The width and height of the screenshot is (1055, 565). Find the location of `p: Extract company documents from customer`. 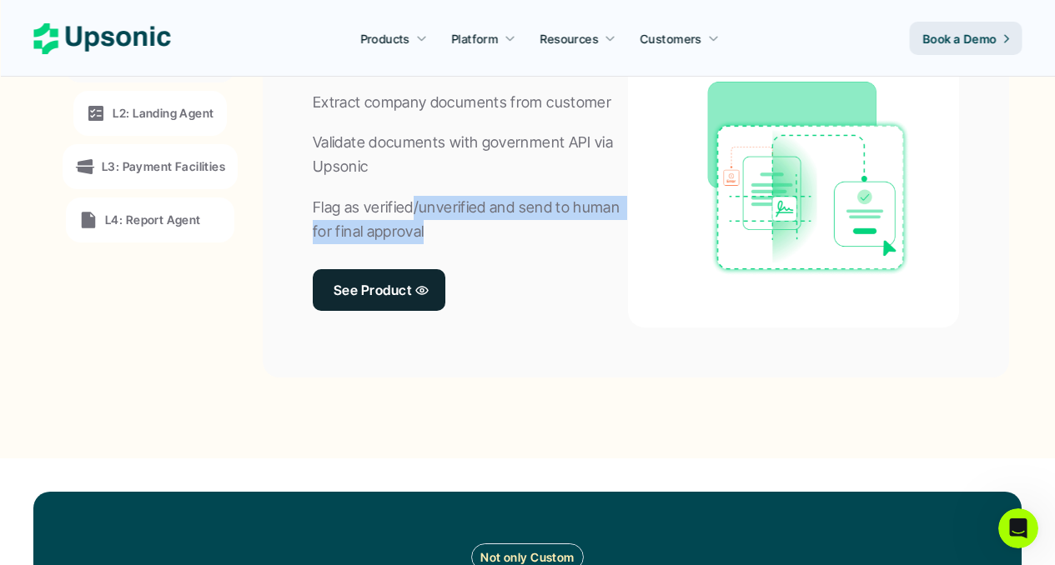

p: Extract company documents from customer is located at coordinates (462, 103).